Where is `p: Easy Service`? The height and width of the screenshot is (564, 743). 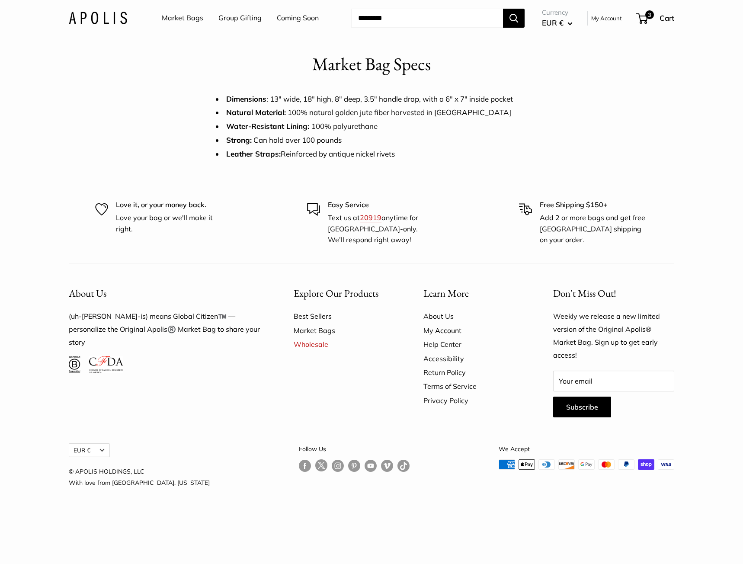 p: Easy Service is located at coordinates (382, 205).